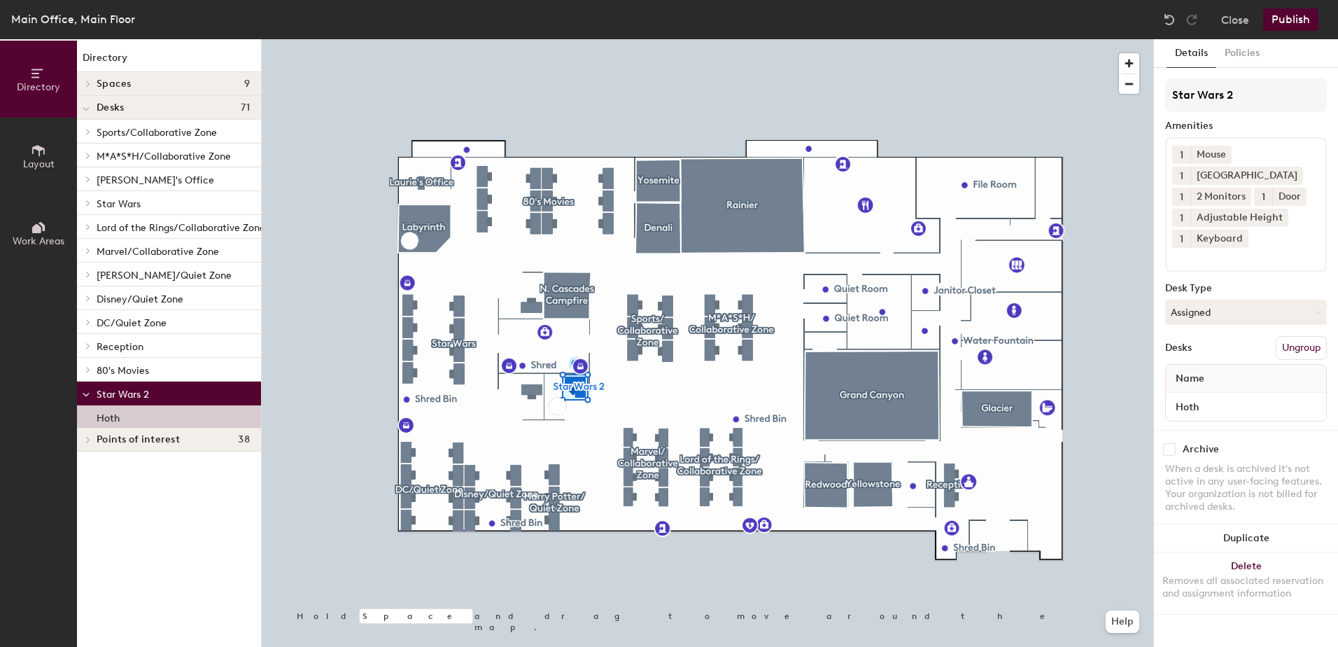  I want to click on div: Desk Type, so click(1246, 288).